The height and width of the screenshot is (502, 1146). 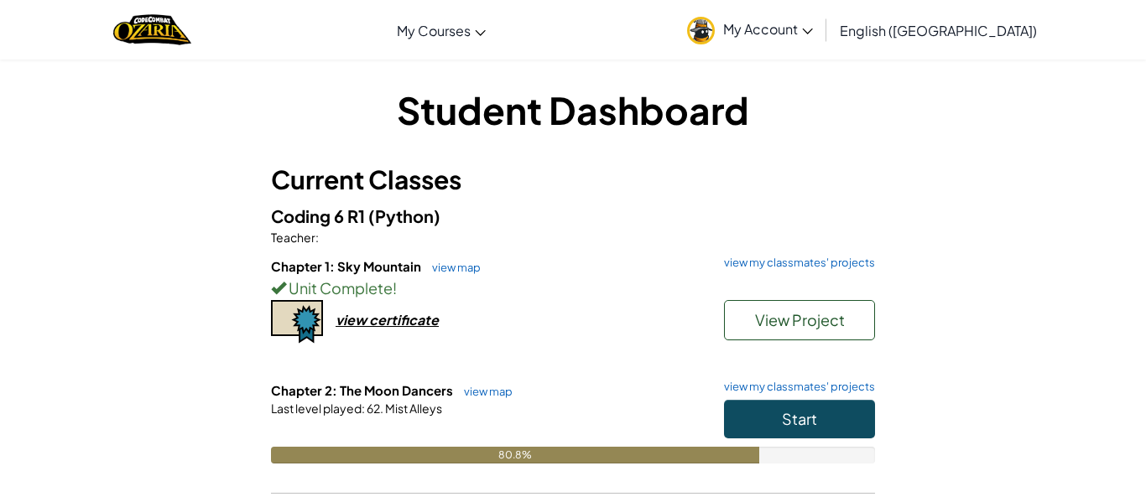 I want to click on span: My Courses, so click(x=434, y=30).